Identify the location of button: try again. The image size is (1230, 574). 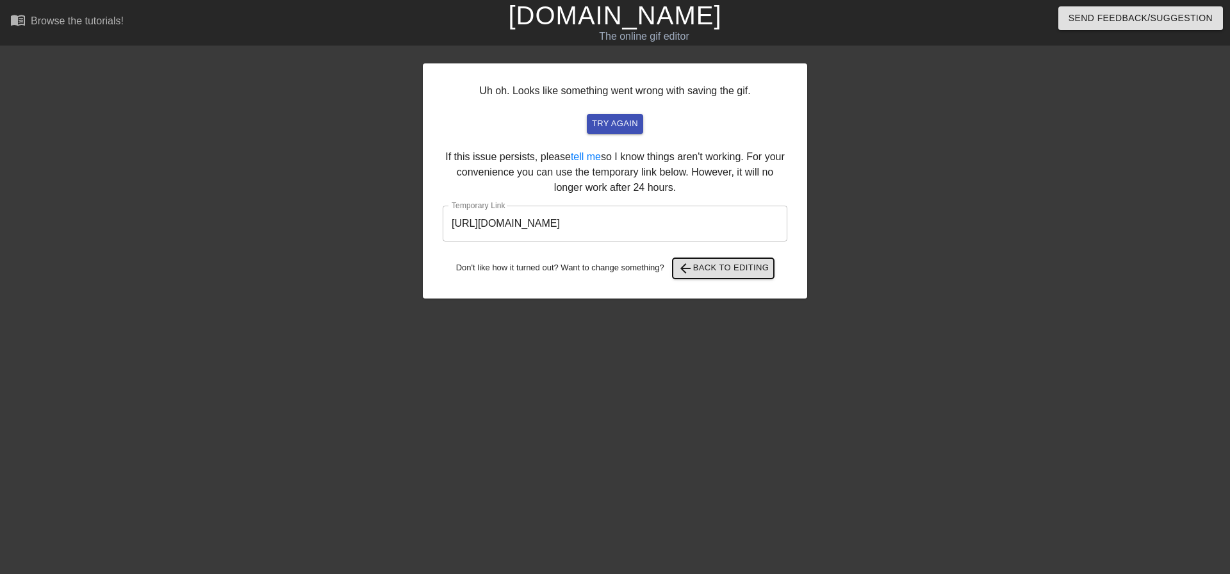
(615, 124).